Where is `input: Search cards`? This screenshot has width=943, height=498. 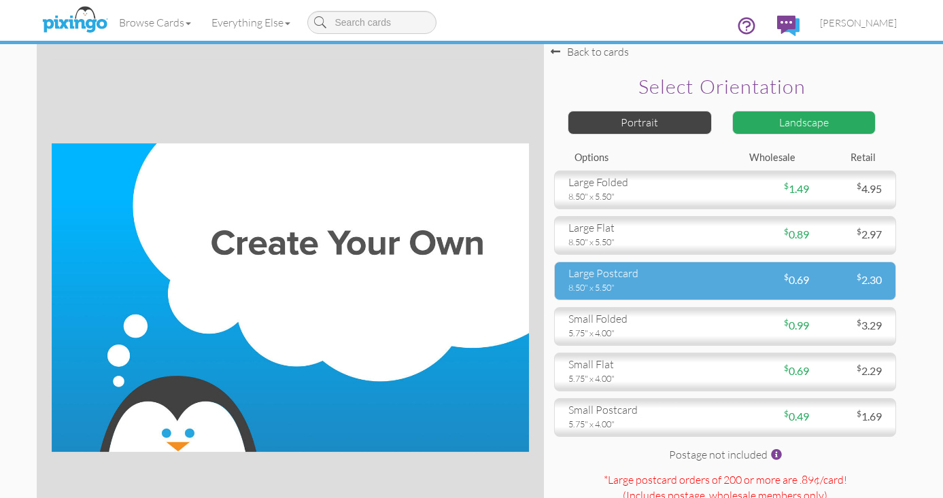
input: Search cards is located at coordinates (372, 22).